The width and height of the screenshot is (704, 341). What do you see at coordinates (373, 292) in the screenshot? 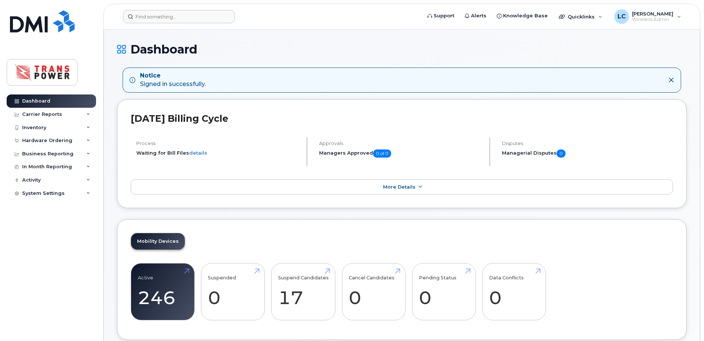
I see `a: Cancel Candidates 0` at bounding box center [373, 292].